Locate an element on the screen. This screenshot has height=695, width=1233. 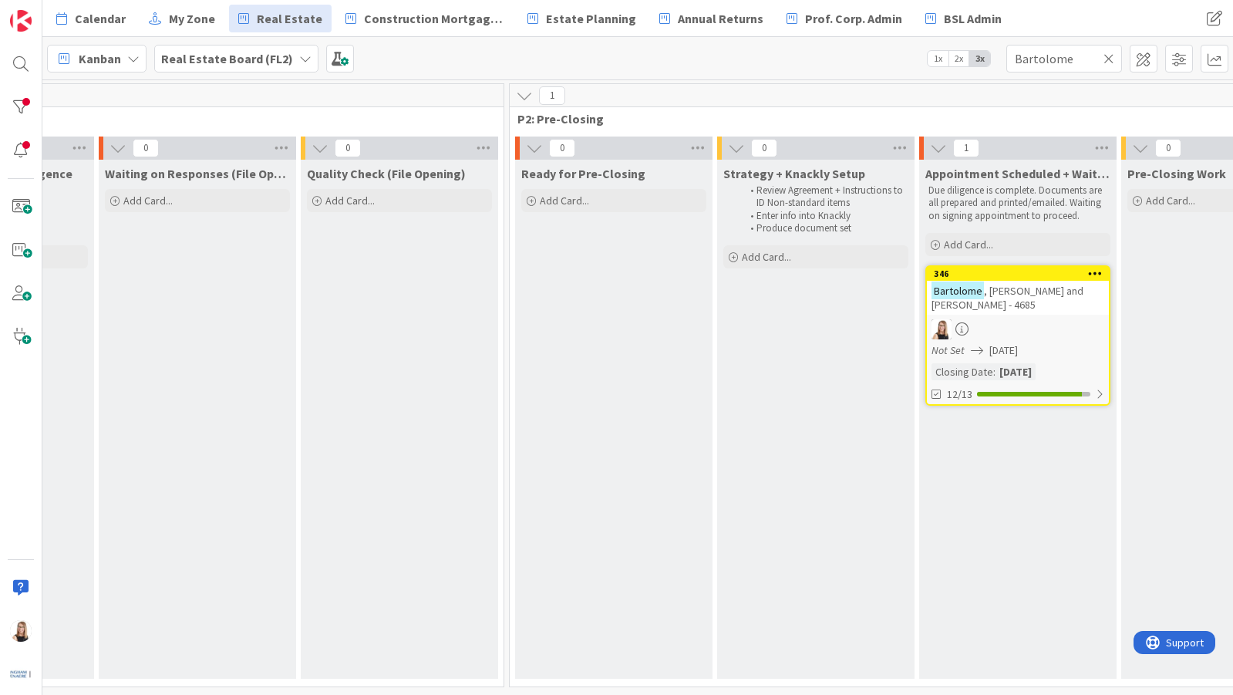
div: Closing Date is located at coordinates (963, 372).